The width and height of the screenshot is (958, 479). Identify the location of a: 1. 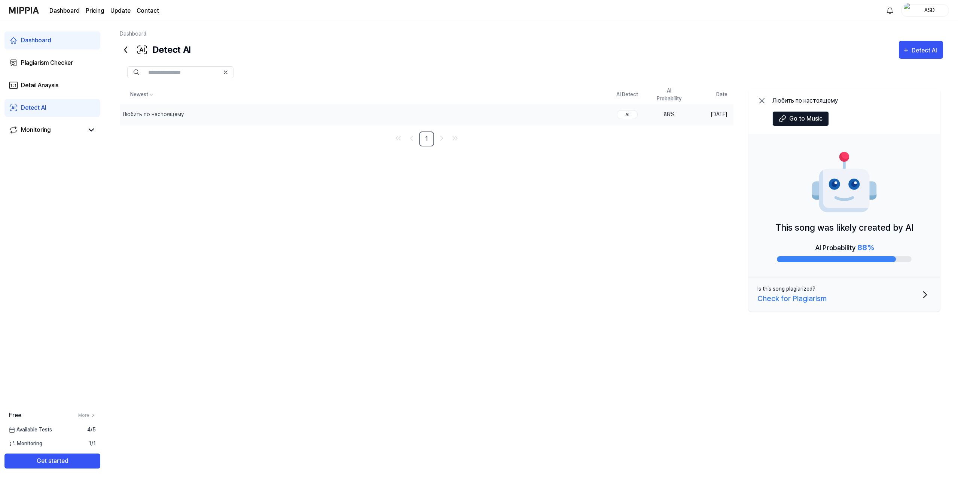
(427, 139).